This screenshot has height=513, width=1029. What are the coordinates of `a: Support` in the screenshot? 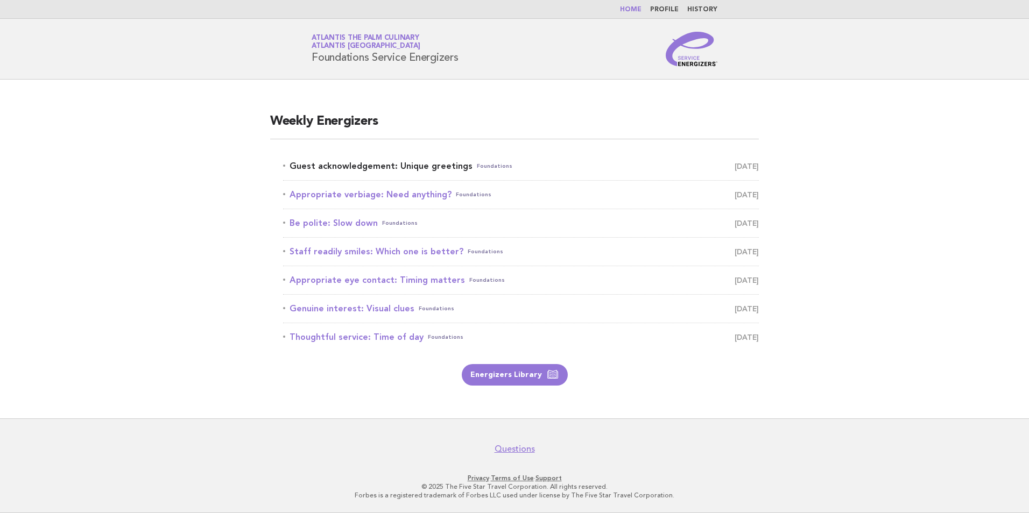 It's located at (548, 479).